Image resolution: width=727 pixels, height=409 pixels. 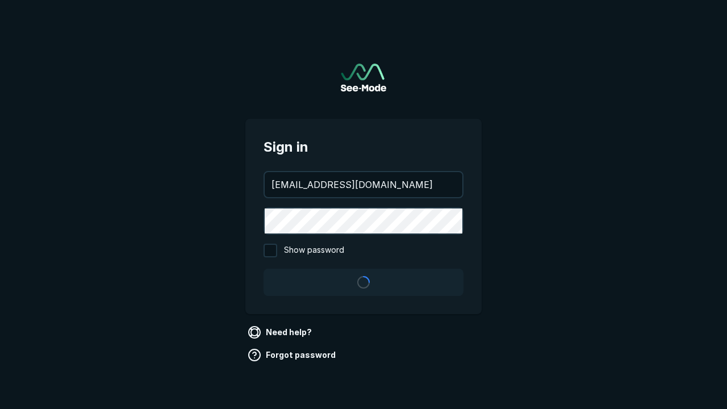 What do you see at coordinates (363, 184) in the screenshot?
I see `input: your@email.com` at bounding box center [363, 184].